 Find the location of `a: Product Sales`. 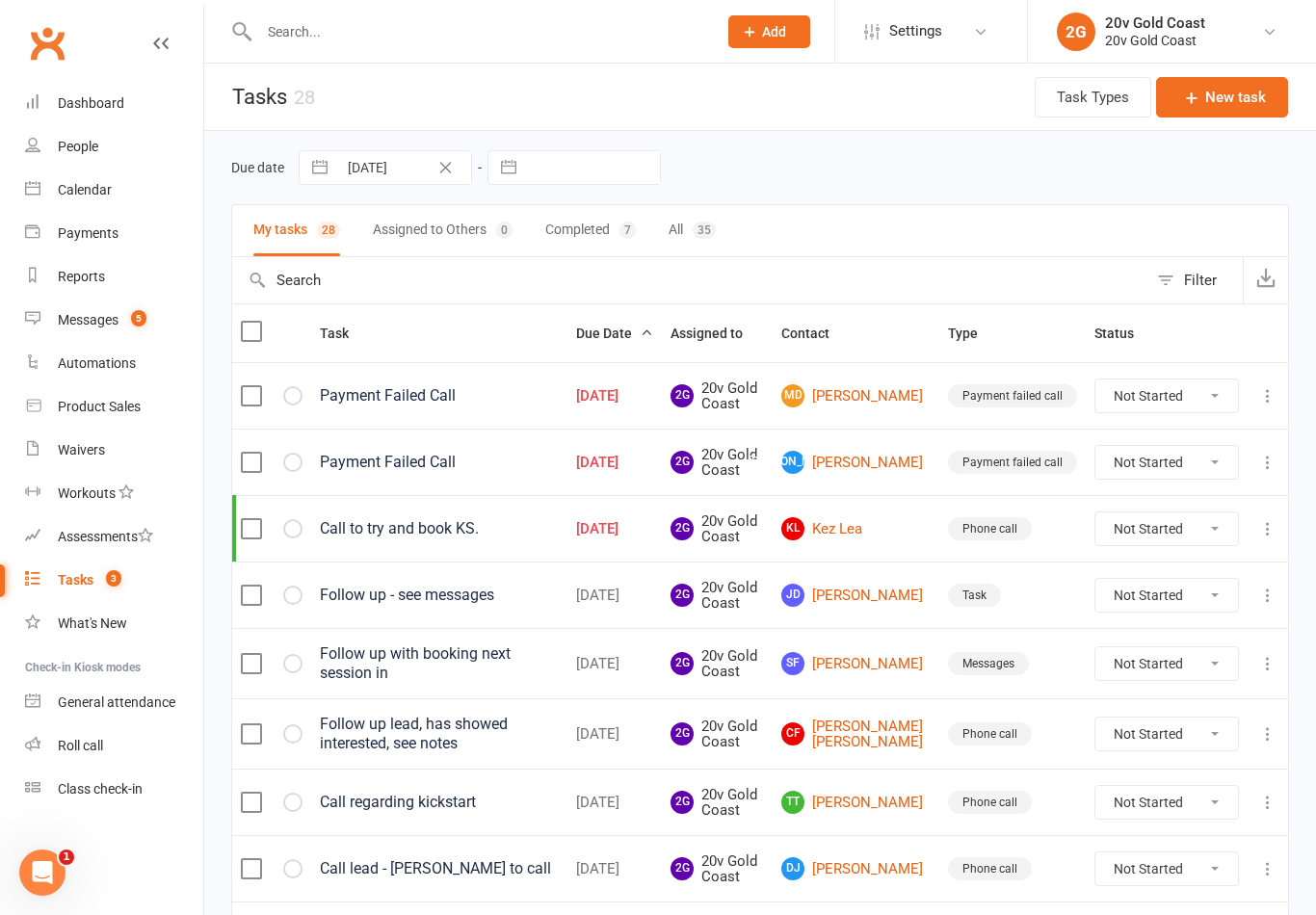

a: Product Sales is located at coordinates (114, 406).